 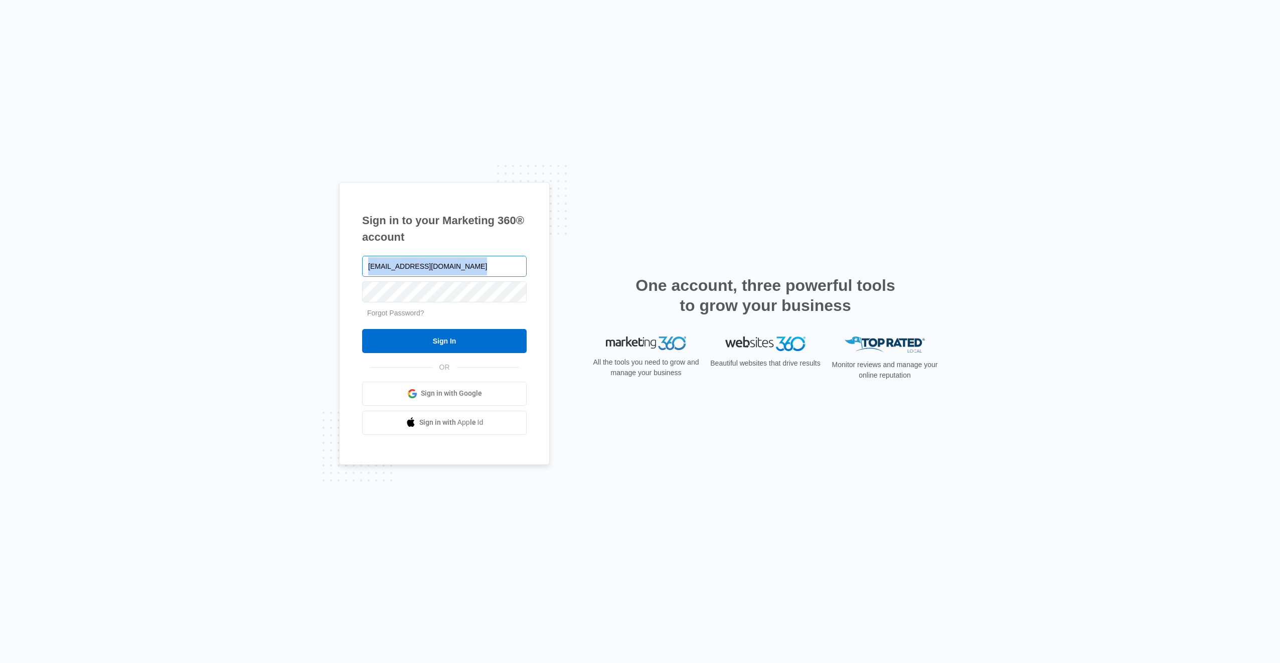 I want to click on span: Sign in with Google, so click(x=451, y=393).